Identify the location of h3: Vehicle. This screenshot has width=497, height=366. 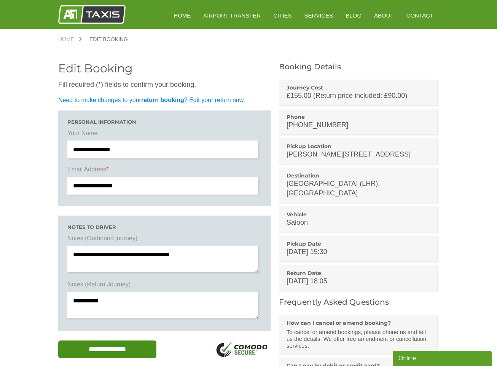
(358, 214).